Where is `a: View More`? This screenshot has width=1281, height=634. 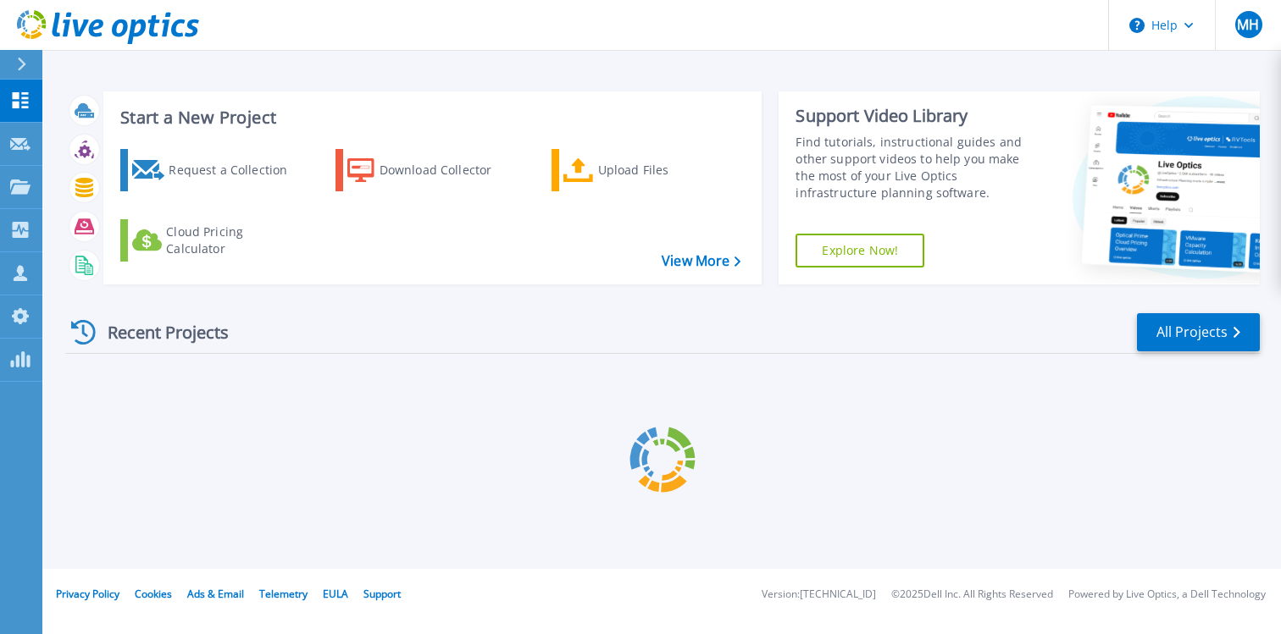 a: View More is located at coordinates (700, 261).